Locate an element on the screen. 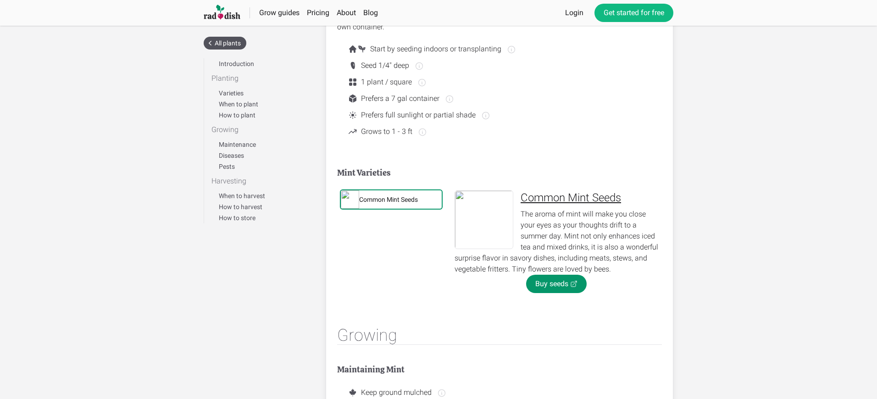  a: Pests is located at coordinates (226, 166).